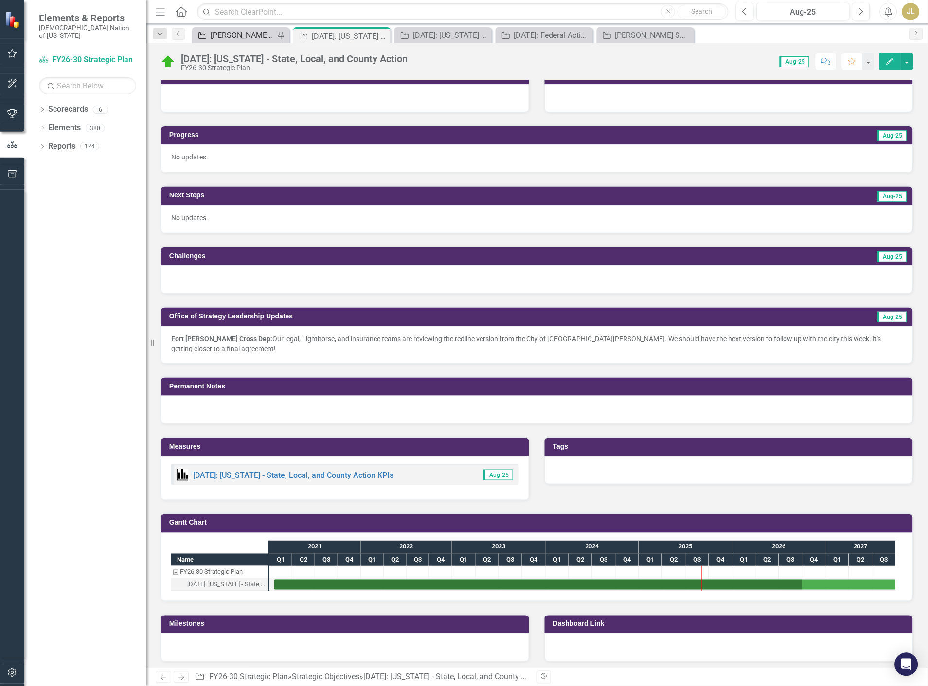  What do you see at coordinates (219, 560) in the screenshot?
I see `div: Name` at bounding box center [219, 560].